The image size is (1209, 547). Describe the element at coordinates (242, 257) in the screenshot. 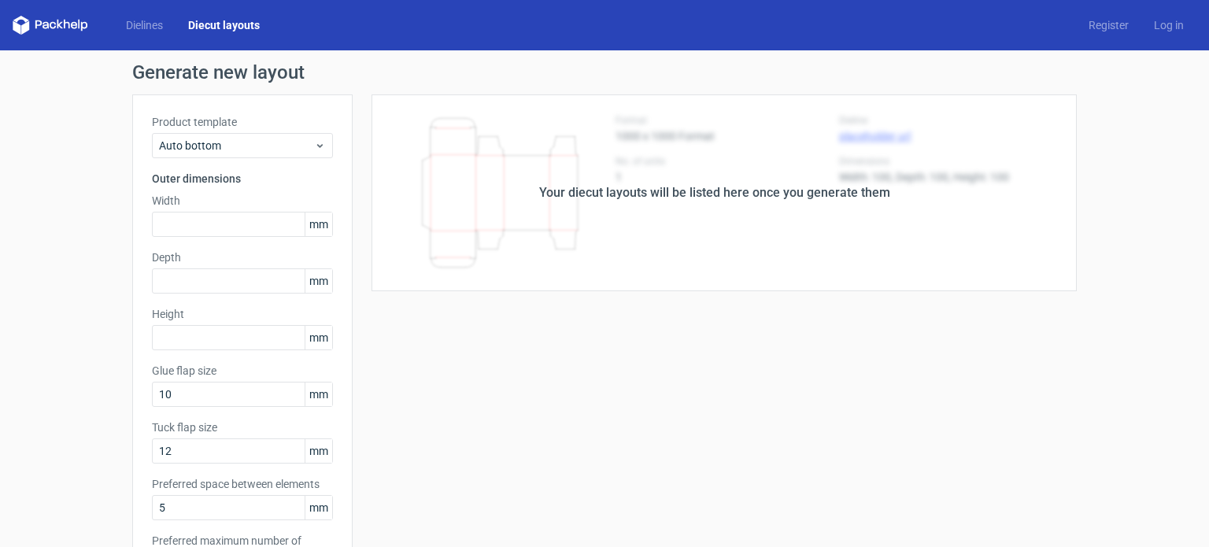

I see `label: Depth` at that location.